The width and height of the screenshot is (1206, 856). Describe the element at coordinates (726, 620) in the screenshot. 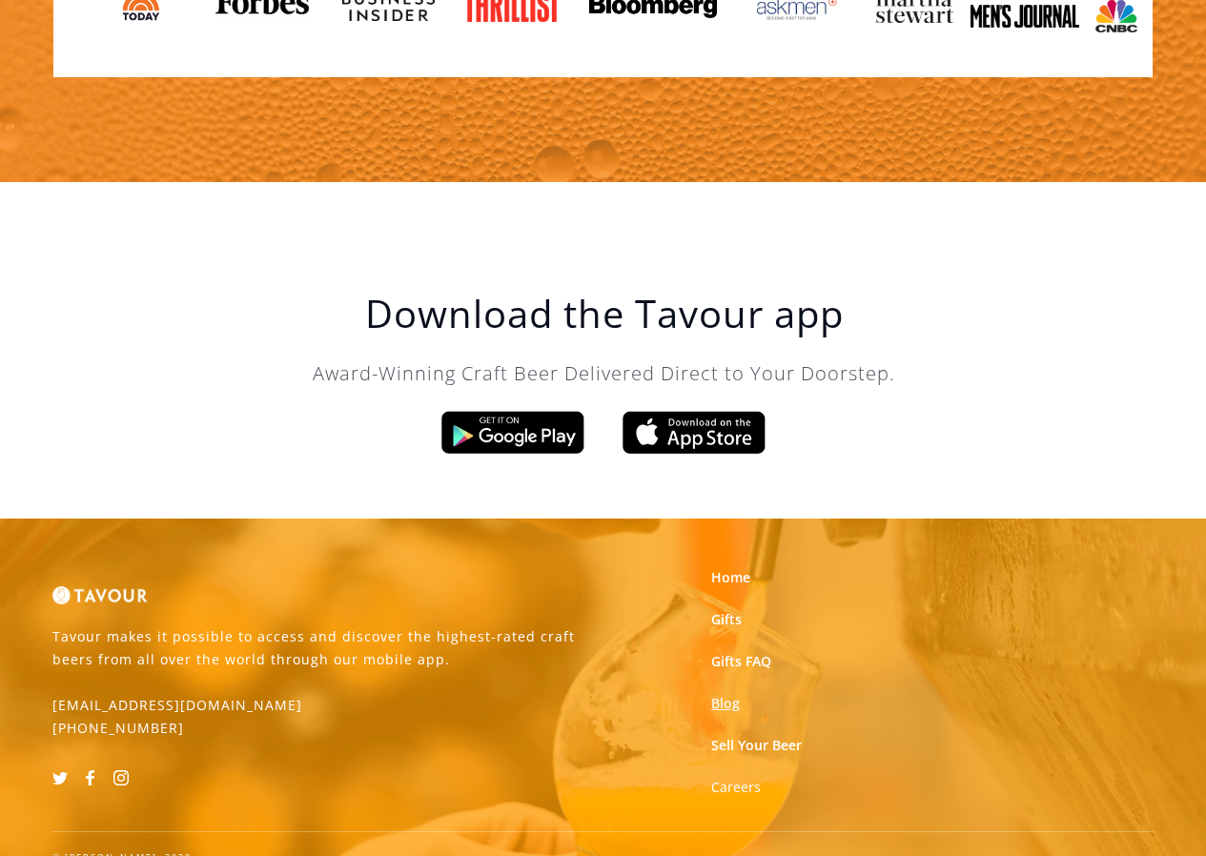

I see `a: Gifts` at that location.